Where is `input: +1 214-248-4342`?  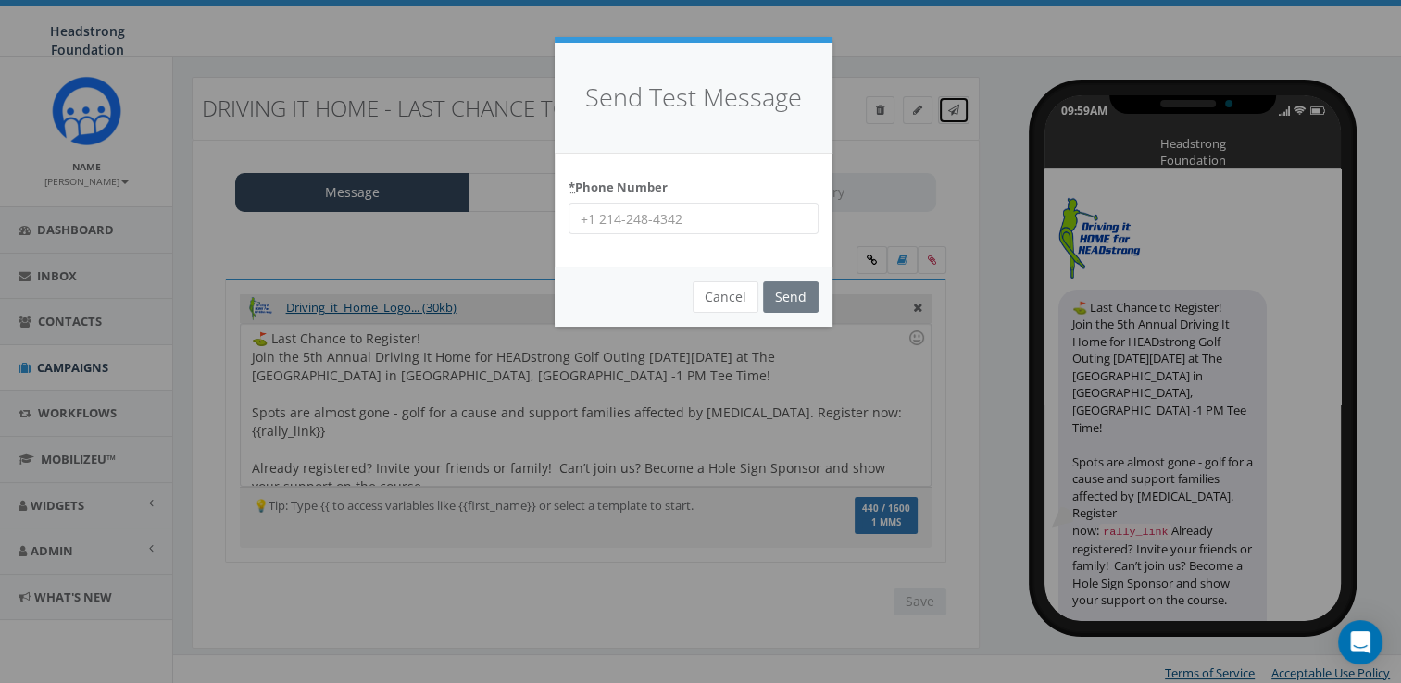
input: +1 214-248-4342 is located at coordinates (694, 219).